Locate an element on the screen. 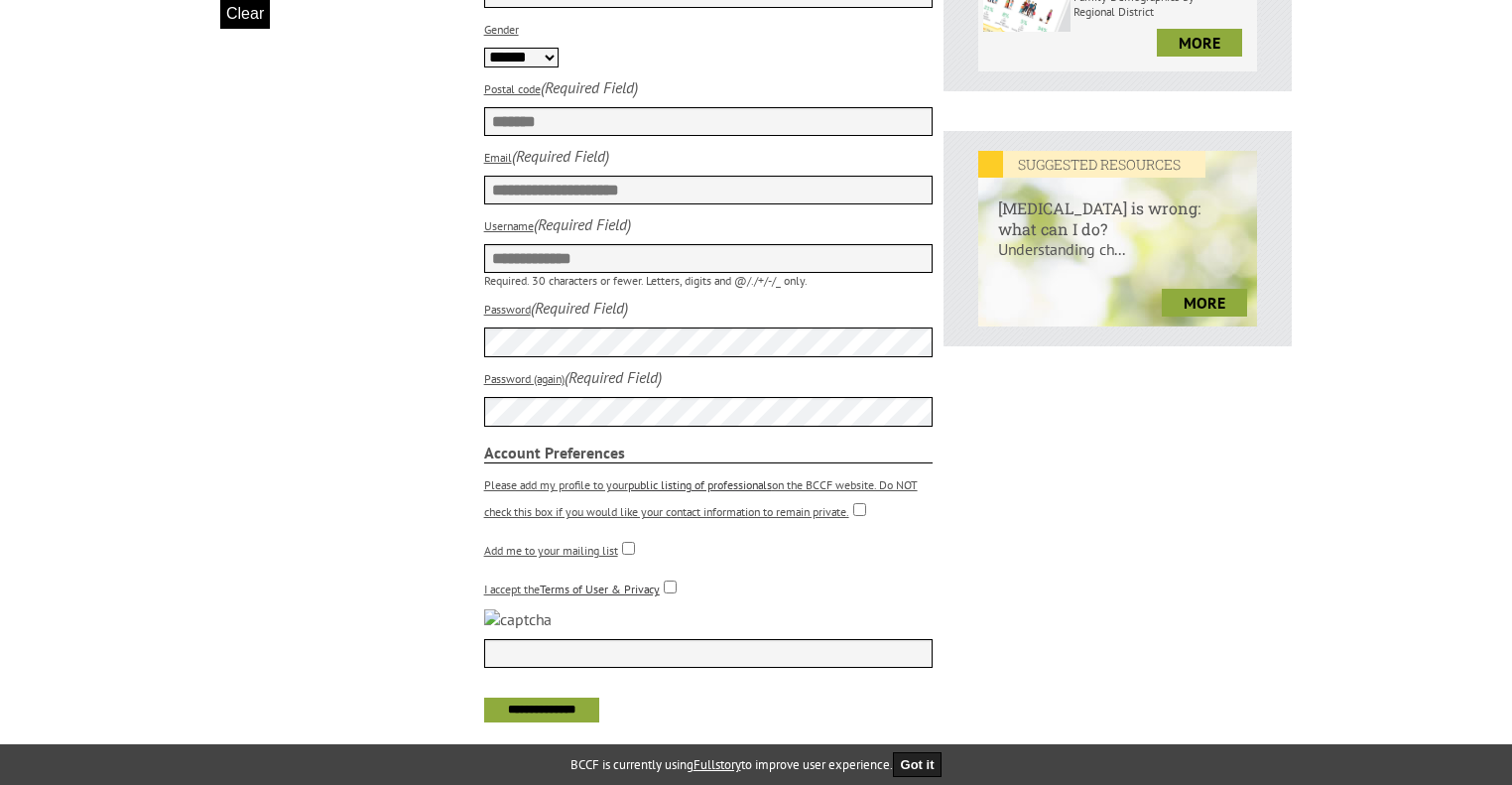  em: SUGGESTED RESOURCES is located at coordinates (1091, 164).